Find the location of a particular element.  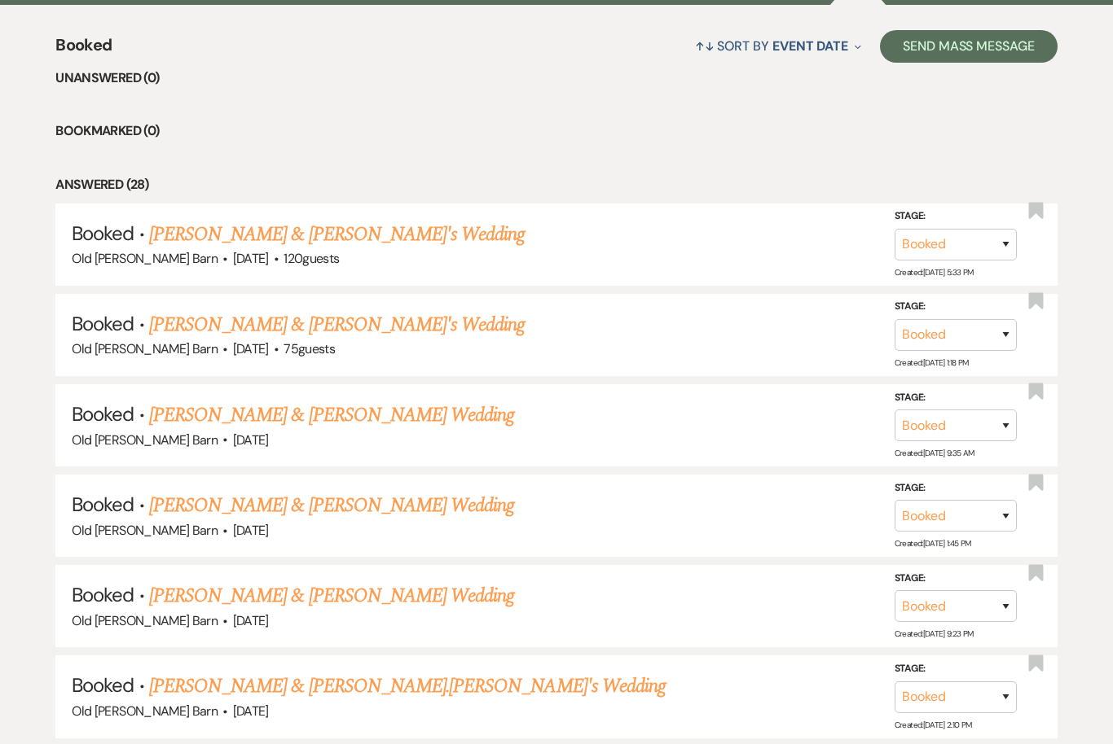

li: Answered (28) is located at coordinates (555, 185).